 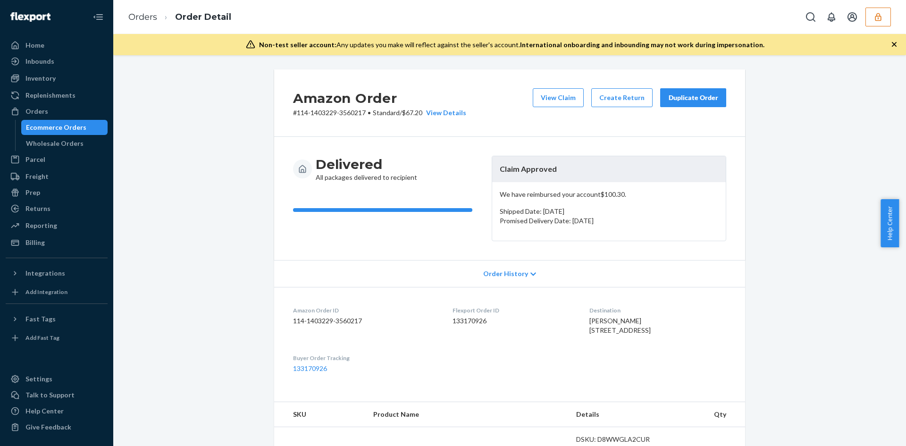 I want to click on button: Fast Tags, so click(x=57, y=319).